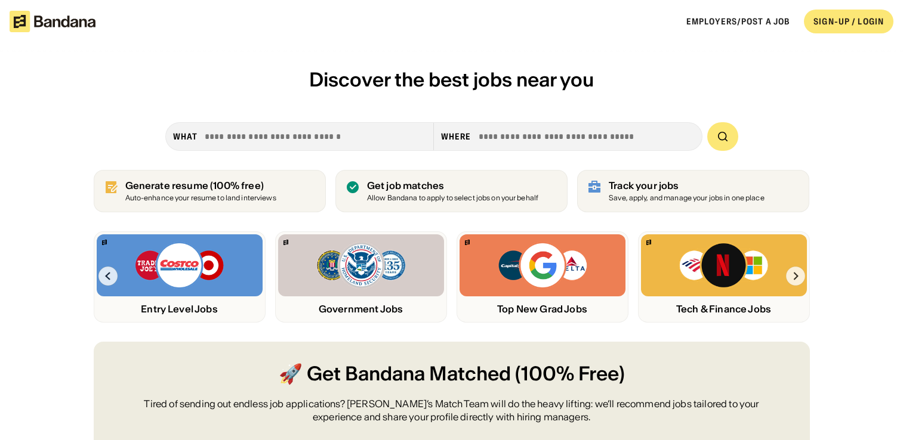  I want to click on div: Save, apply, and manage your jobs in one place, so click(686, 198).